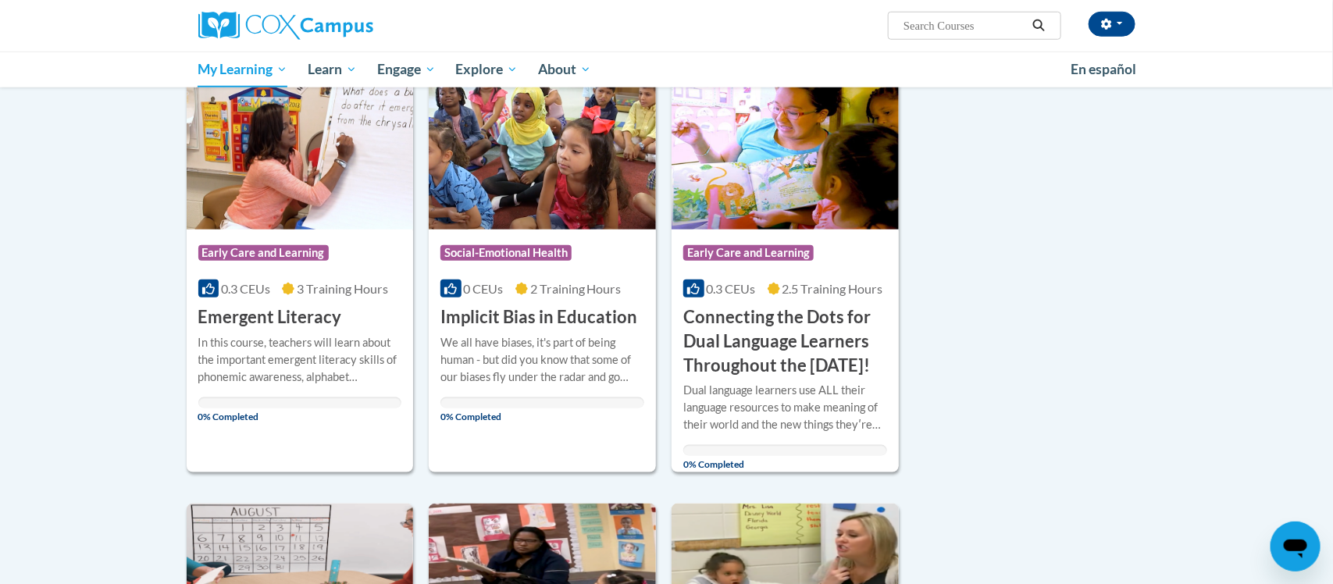 This screenshot has width=1333, height=584. I want to click on a: Learn, so click(332, 70).